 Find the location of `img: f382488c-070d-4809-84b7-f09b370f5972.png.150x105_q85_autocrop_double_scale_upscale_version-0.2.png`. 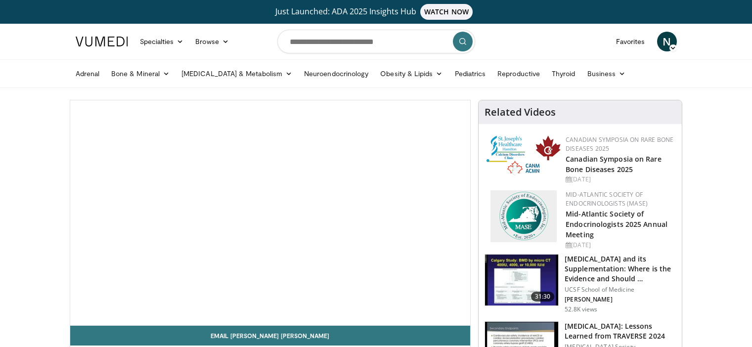

img: f382488c-070d-4809-84b7-f09b370f5972.png.150x105_q85_autocrop_double_scale_upscale_version-0.2.png is located at coordinates (523, 216).